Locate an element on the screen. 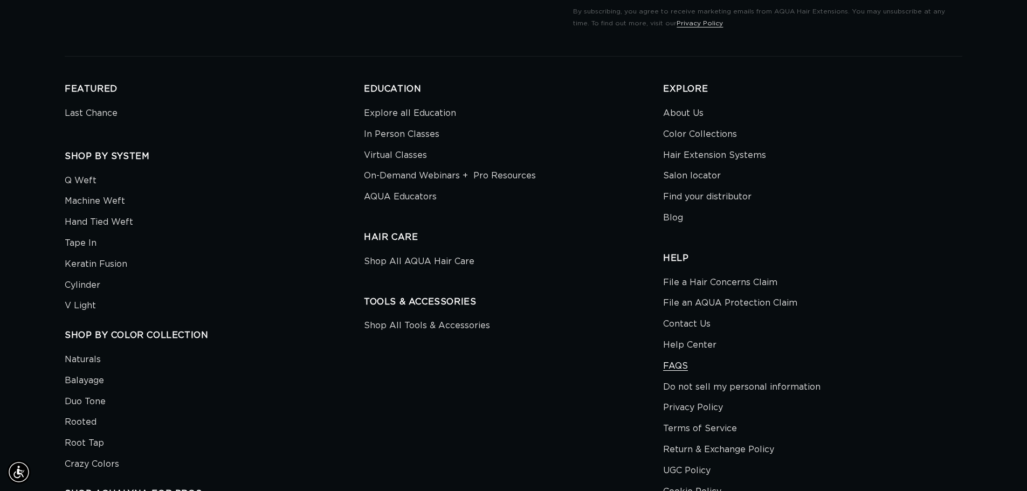 The image size is (1027, 491). a: Contact Us is located at coordinates (687, 324).